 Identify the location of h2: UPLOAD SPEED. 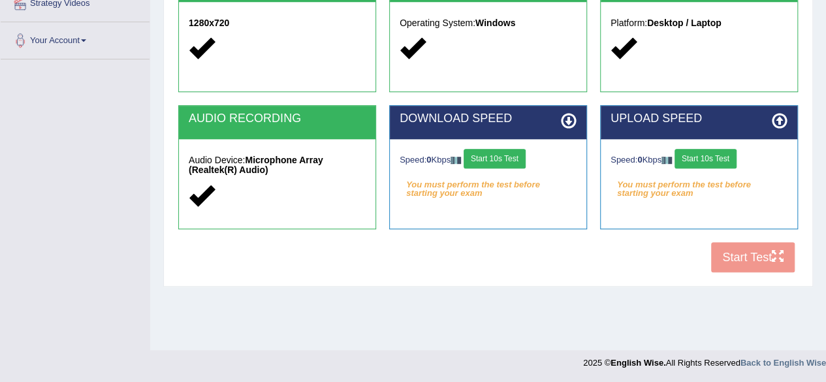
(699, 119).